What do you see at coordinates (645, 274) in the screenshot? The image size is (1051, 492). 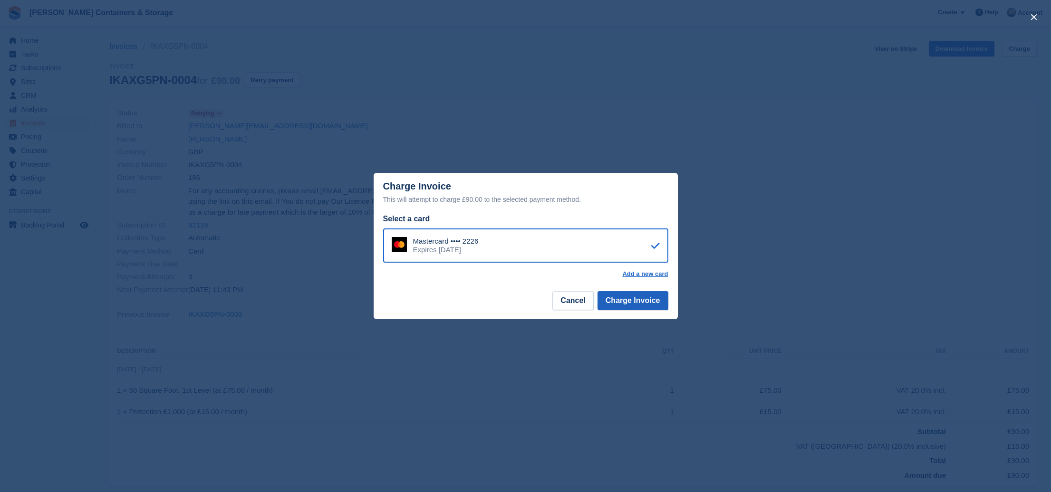 I see `a: Add a new card` at bounding box center [645, 274].